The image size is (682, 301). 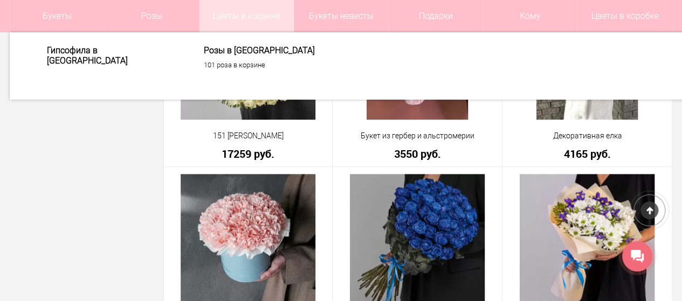 What do you see at coordinates (248, 154) in the screenshot?
I see `a: 17259 руб.` at bounding box center [248, 154].